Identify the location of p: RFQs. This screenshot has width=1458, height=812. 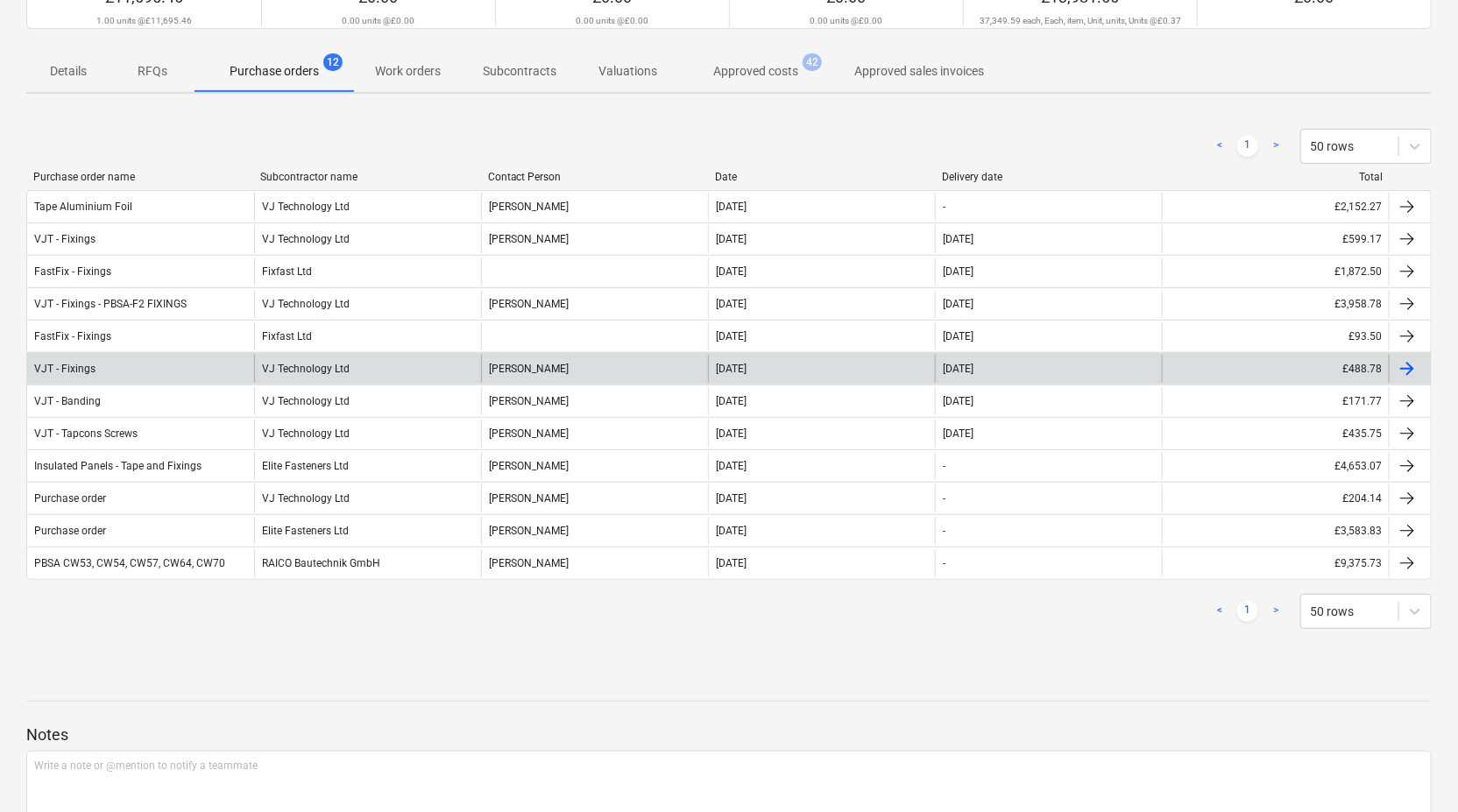
(152, 71).